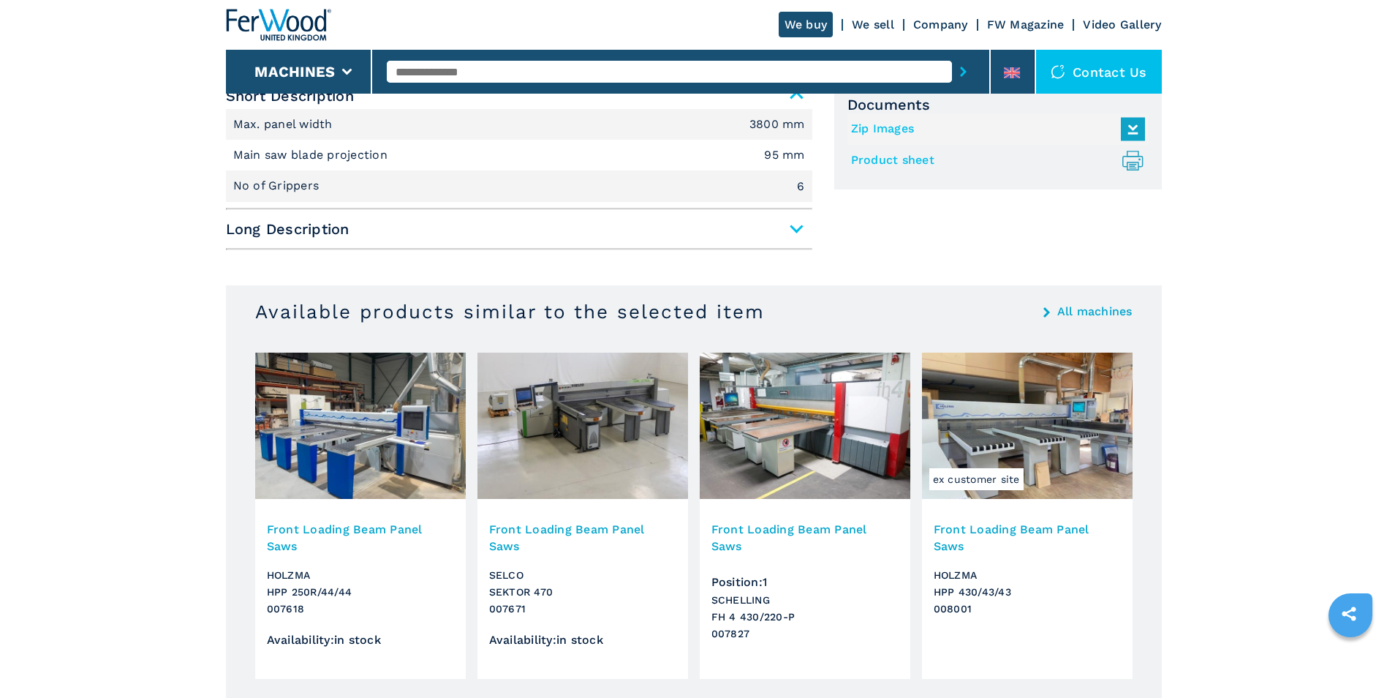 This screenshot has width=1387, height=698. I want to click on a: FW Magazine, so click(1026, 24).